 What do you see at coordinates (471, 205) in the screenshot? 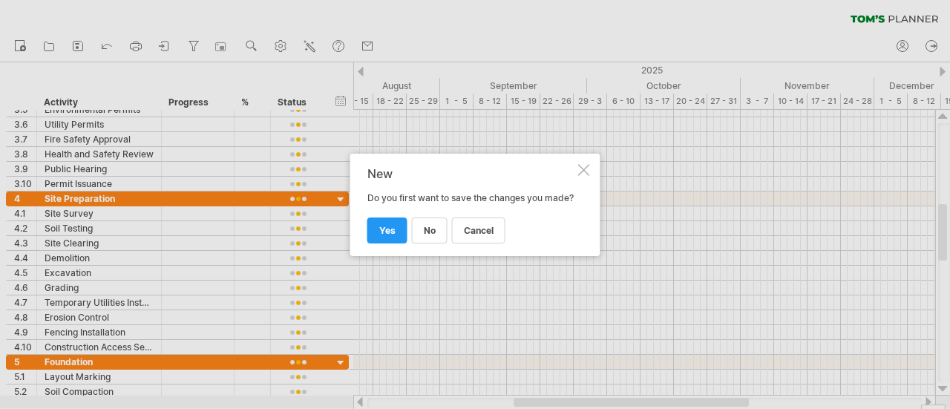
I see `div: Do you first want to save the changes you made?` at bounding box center [471, 205].